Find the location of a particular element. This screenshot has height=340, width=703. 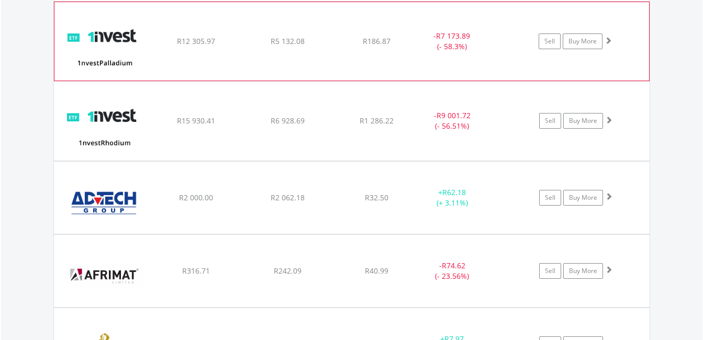

span: R1 286.22 is located at coordinates (376, 120).